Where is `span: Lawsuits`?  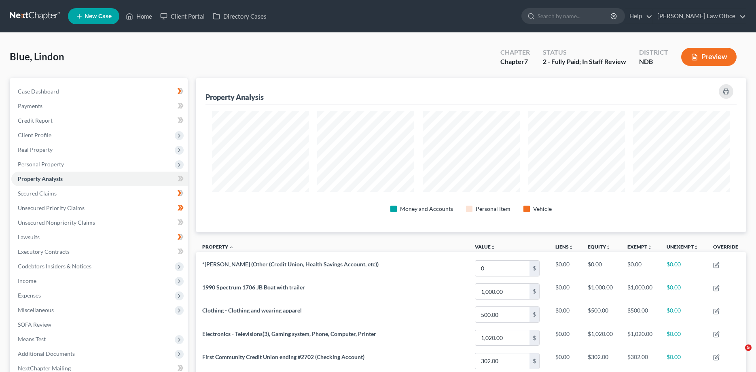
span: Lawsuits is located at coordinates (29, 237).